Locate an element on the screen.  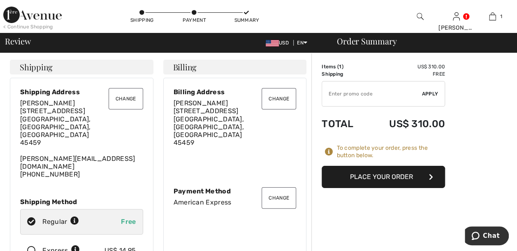
img: My Bag is located at coordinates (492, 16).